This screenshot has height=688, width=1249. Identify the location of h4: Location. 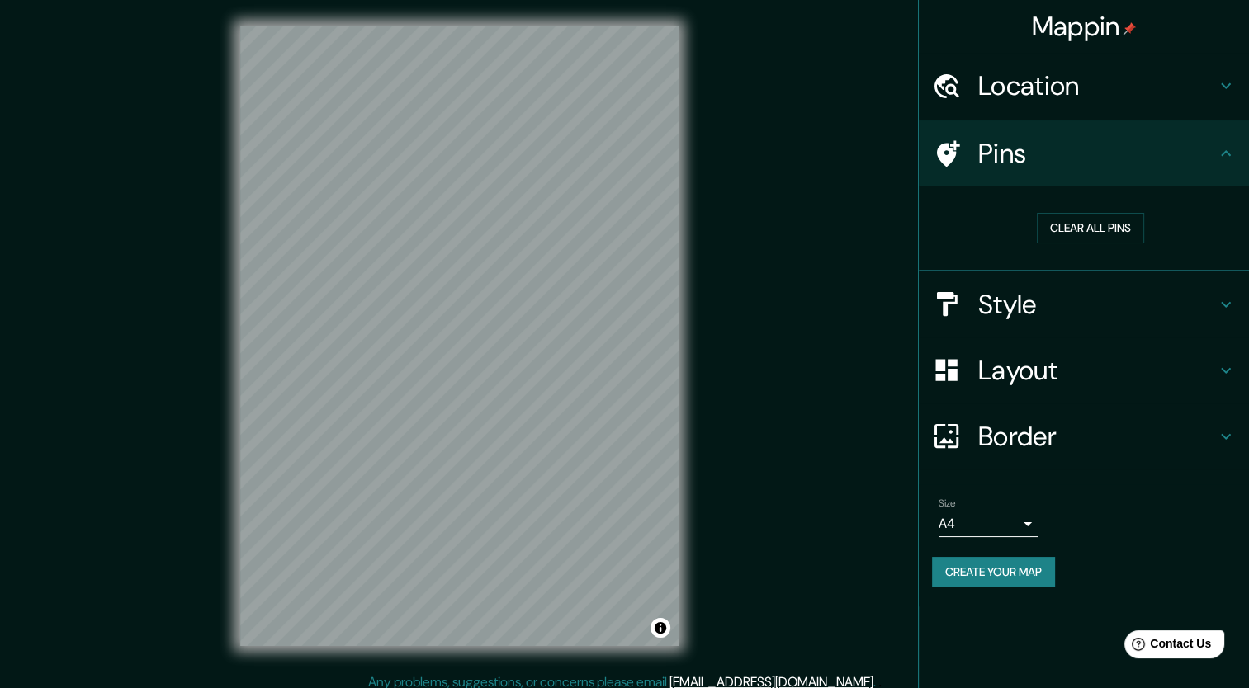
(1097, 86).